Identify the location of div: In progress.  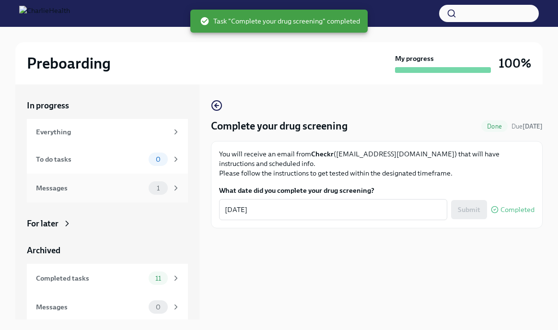
(107, 105).